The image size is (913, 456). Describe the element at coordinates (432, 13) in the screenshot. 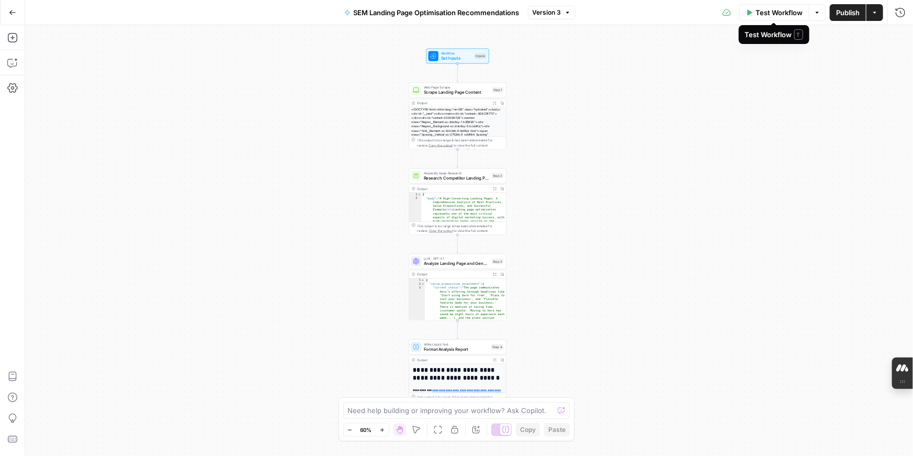

I see `button: SEM Landing Page Optimisation Recommendations` at that location.